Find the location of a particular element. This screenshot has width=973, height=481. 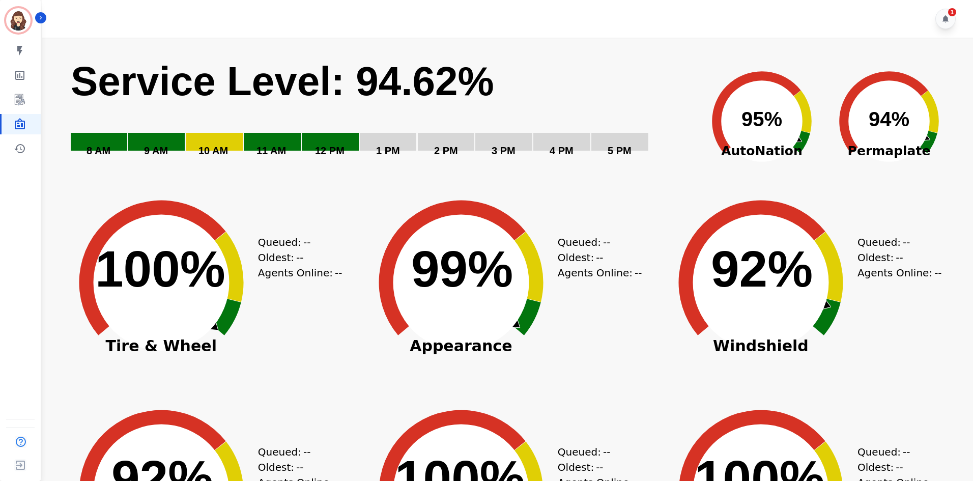

span: Windshield is located at coordinates (761, 346).